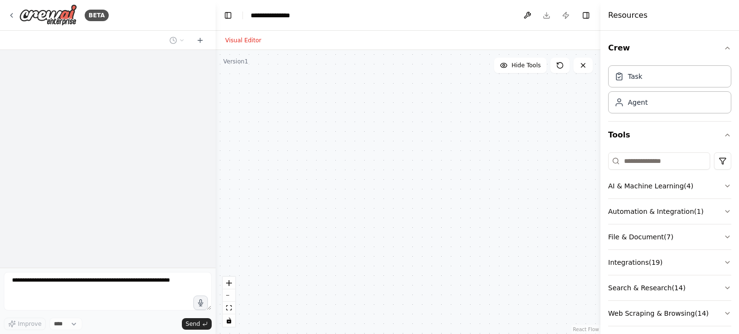 Image resolution: width=739 pixels, height=334 pixels. I want to click on button: Hide right sidebar, so click(586, 15).